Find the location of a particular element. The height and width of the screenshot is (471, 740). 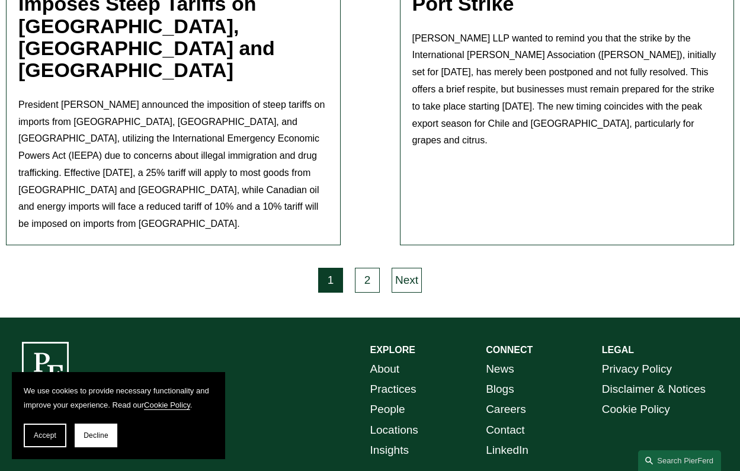

a: LinkedIn is located at coordinates (507, 450).